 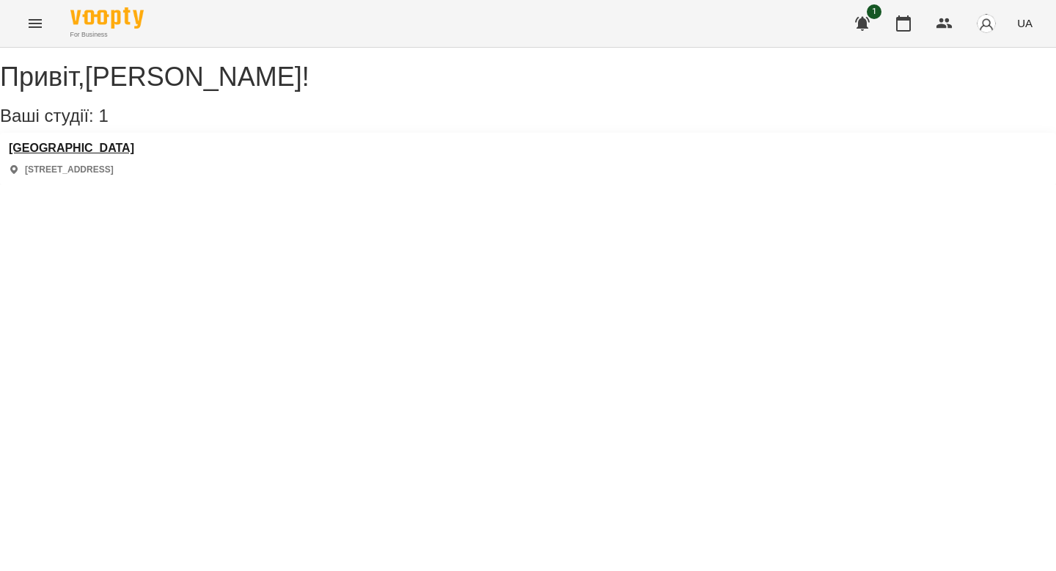 What do you see at coordinates (107, 34) in the screenshot?
I see `span: For Business` at bounding box center [107, 34].